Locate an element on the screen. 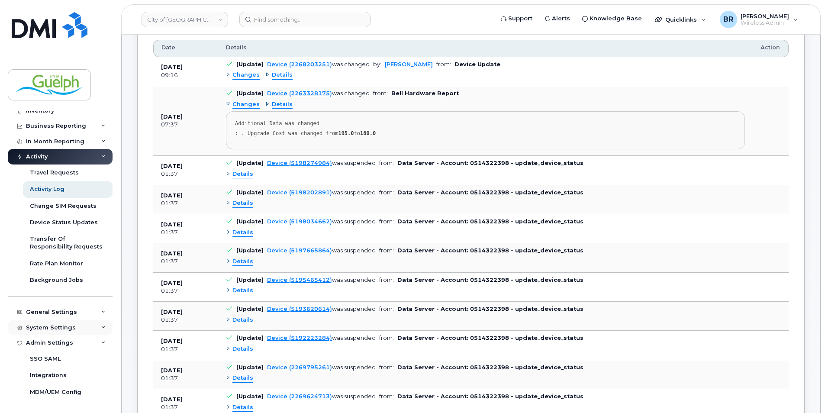 The image size is (825, 413). strong: 180.0 is located at coordinates (368, 133).